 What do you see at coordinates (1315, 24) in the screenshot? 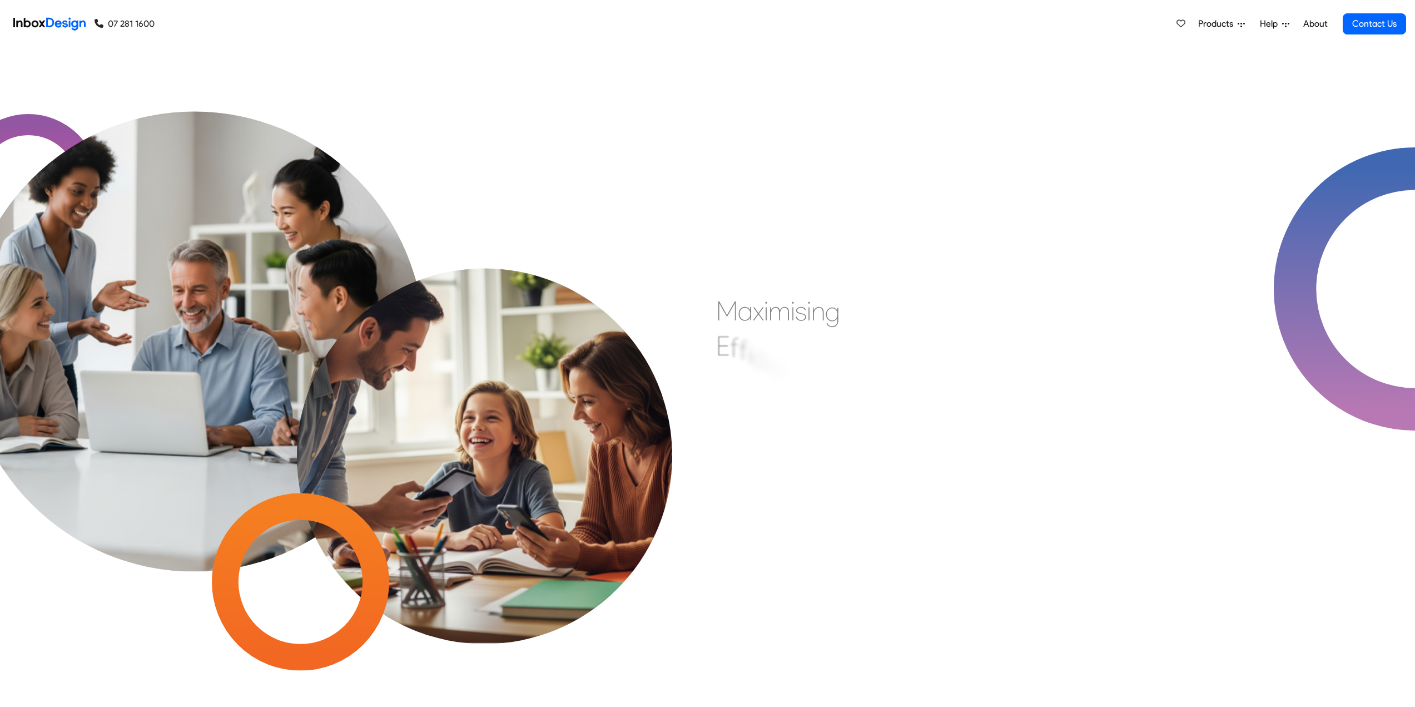
I see `a: About` at bounding box center [1315, 24].